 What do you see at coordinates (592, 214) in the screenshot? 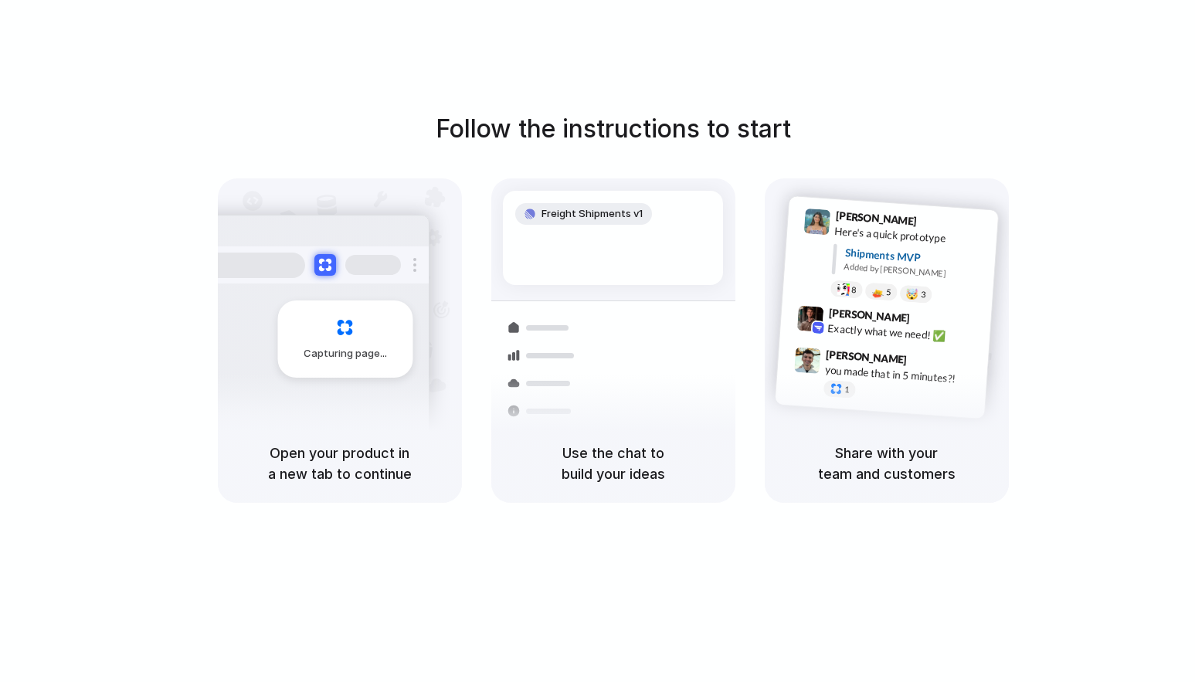
I see `span: Freight Shipments v1` at bounding box center [592, 214].